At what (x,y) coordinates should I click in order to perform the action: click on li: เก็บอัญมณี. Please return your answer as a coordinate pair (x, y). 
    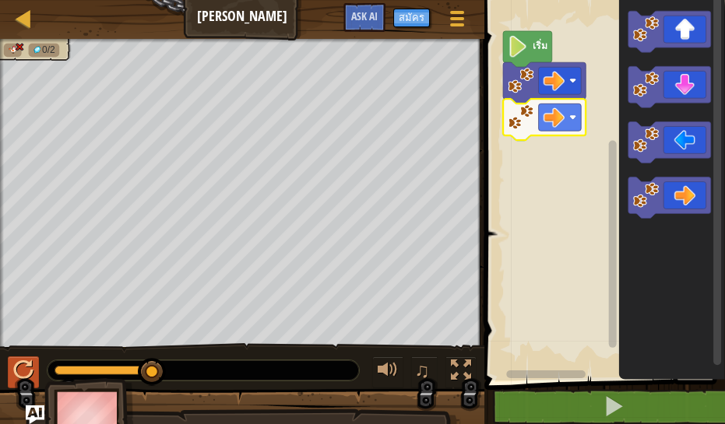
    Looking at the image, I should click on (44, 50).